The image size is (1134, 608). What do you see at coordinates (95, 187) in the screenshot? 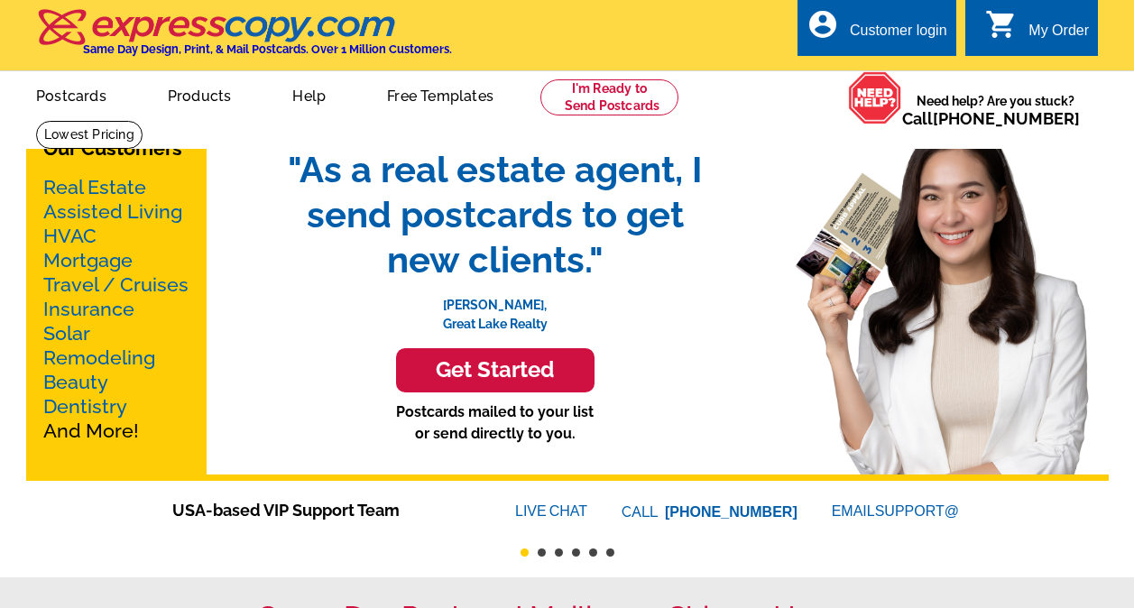
I see `a: Real Estate` at bounding box center [95, 187].